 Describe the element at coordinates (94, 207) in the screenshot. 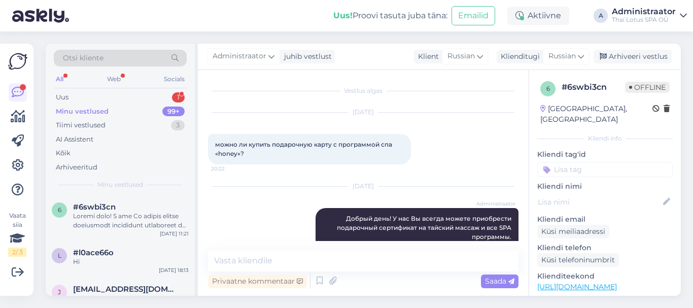

I see `span: #6swbi3cn` at that location.